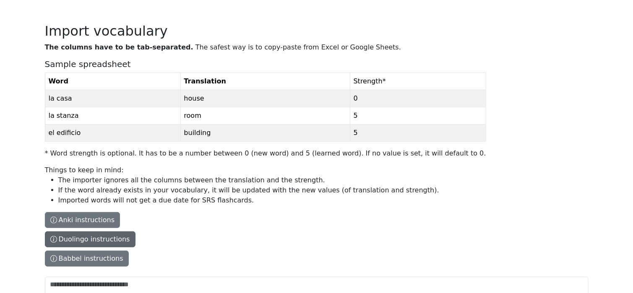  What do you see at coordinates (119, 47) in the screenshot?
I see `strong: The columns have to be tab-separated.` at bounding box center [119, 47].